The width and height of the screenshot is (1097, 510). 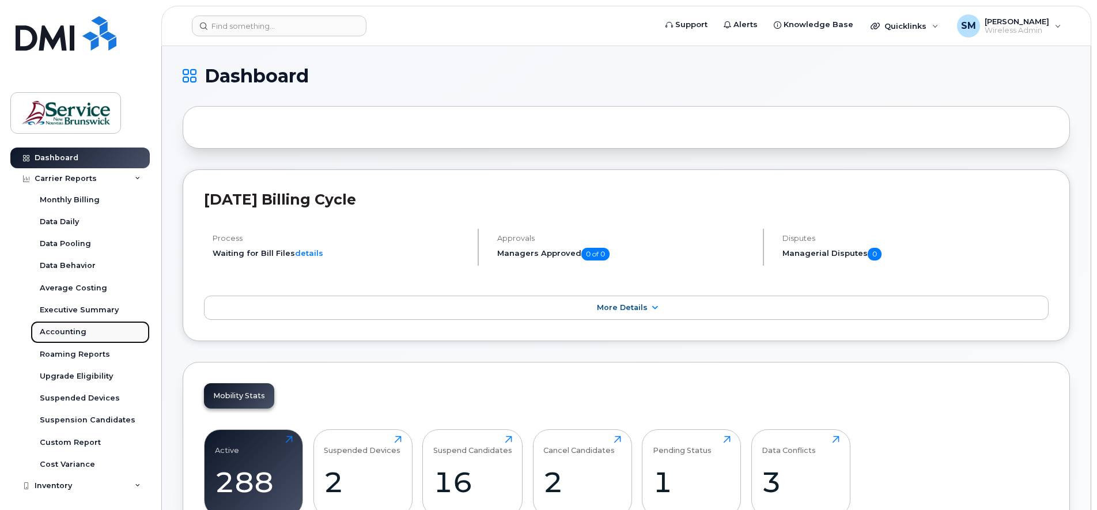 What do you see at coordinates (472, 482) in the screenshot?
I see `div: 16` at bounding box center [472, 482].